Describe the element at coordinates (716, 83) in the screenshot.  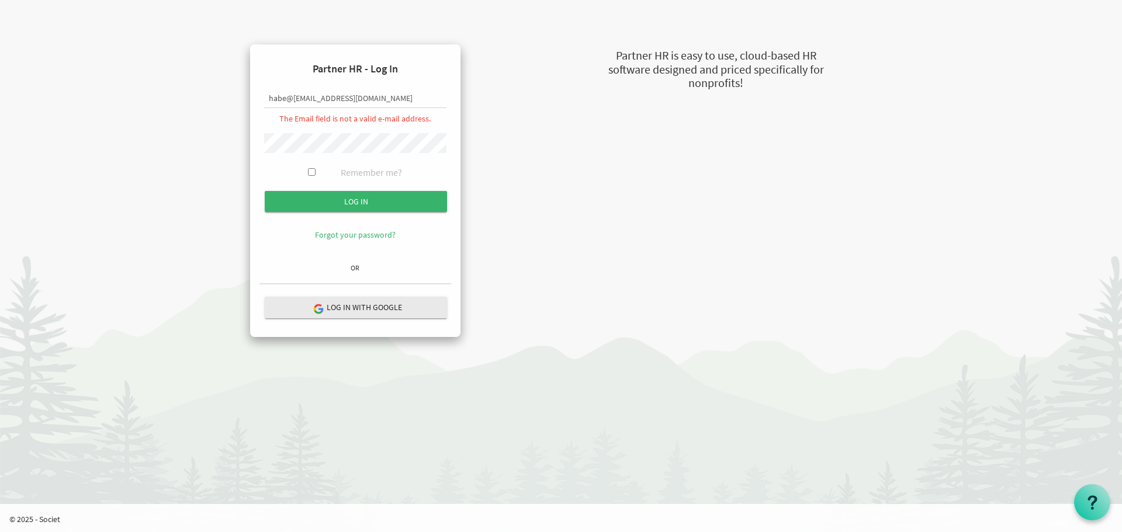
I see `div: nonprofits!` at that location.